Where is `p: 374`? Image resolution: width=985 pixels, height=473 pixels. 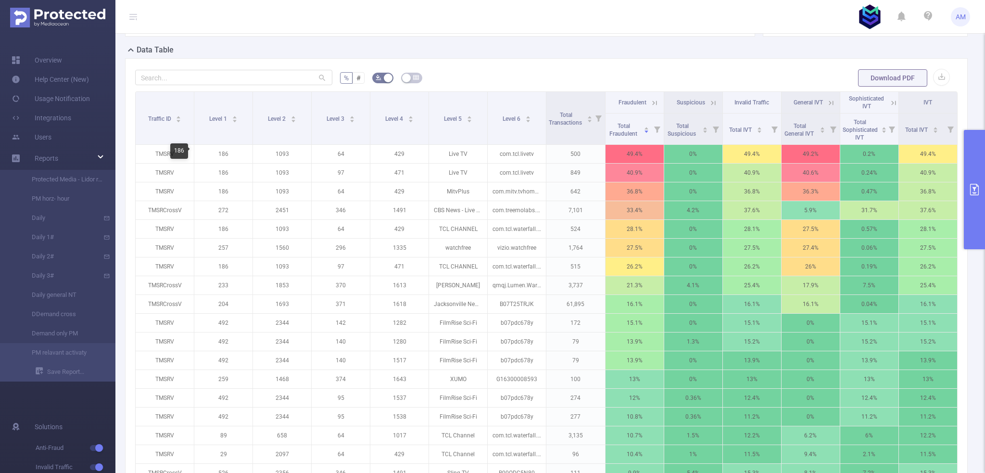
p: 374 is located at coordinates (340, 379).